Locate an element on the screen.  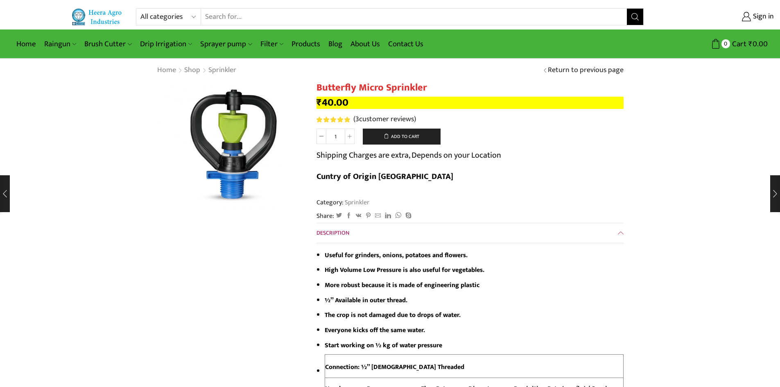
span: Cart is located at coordinates (739, 44).